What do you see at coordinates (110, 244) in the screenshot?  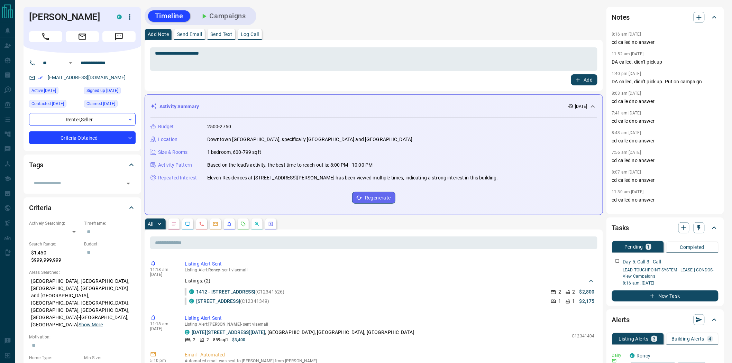 I see `p: Budget:` at bounding box center [110, 244].